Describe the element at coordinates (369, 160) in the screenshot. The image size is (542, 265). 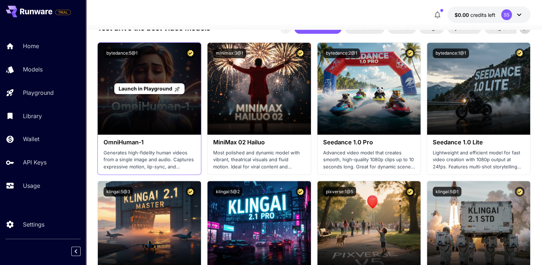
I see `p: Advanced video model that creates smooth, high-quality 1080p clips up to 10 seconds long. Great f...` at that location.